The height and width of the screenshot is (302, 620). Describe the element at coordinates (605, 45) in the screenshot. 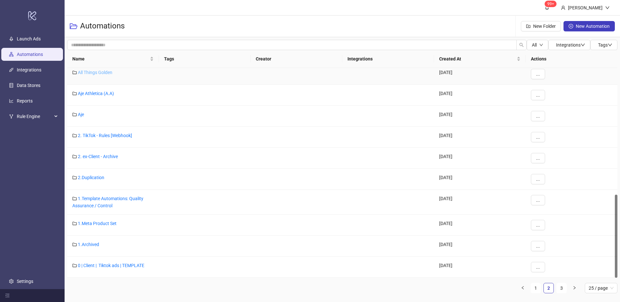

I see `span: Tags` at that location.